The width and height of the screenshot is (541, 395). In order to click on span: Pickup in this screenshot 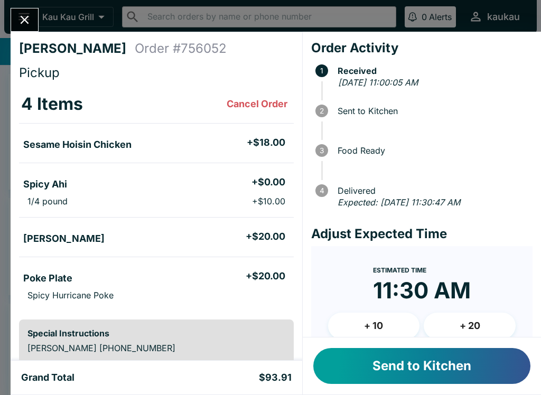, I will do `click(39, 72)`.